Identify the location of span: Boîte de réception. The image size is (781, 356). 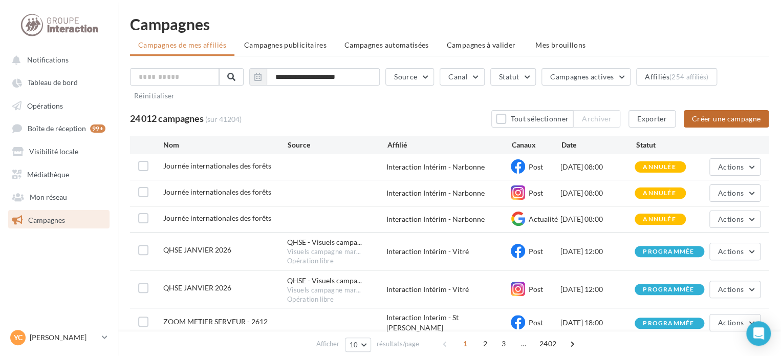
(57, 128).